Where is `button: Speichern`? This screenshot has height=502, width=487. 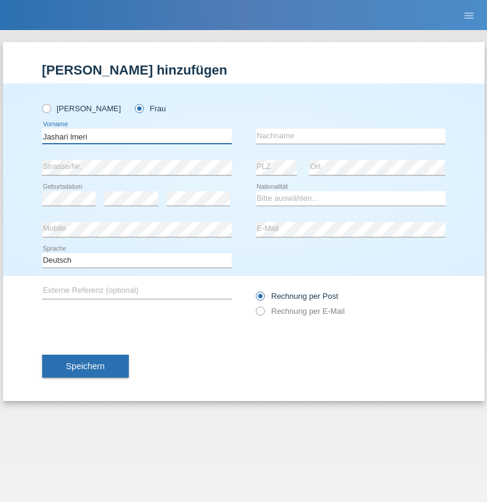 button: Speichern is located at coordinates (85, 366).